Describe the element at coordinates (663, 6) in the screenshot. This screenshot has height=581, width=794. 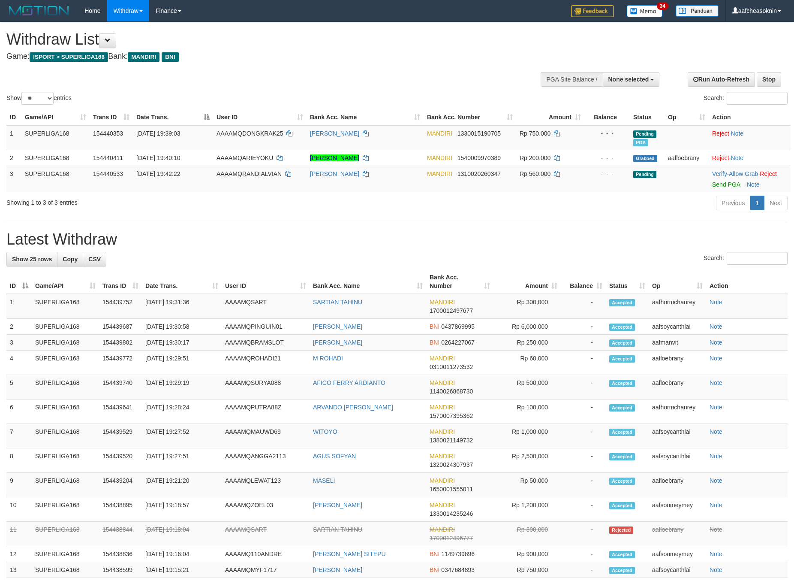
I see `span: 34` at that location.